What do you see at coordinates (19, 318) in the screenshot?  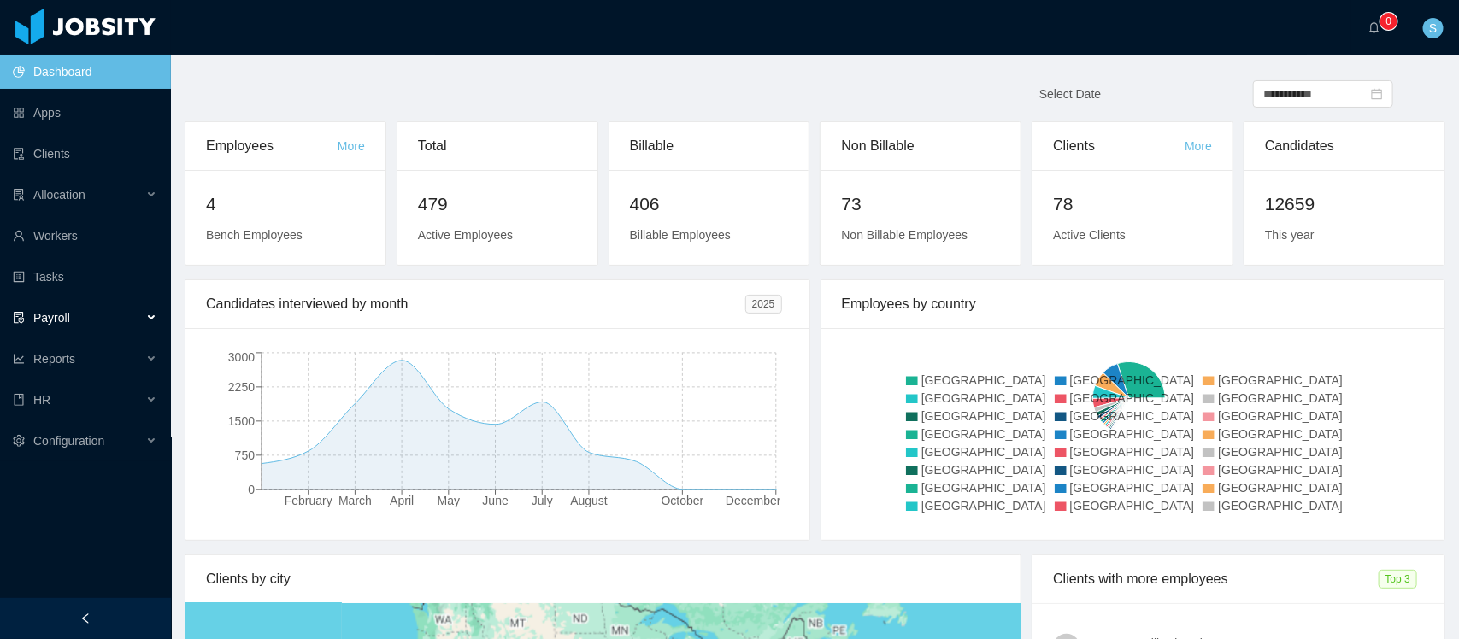 I see `i: icon: file-protect` at bounding box center [19, 318].